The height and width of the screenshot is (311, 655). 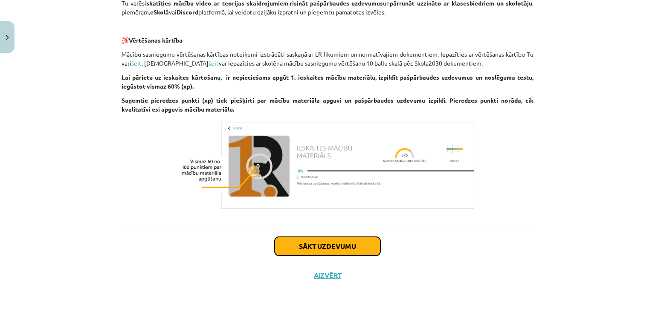 What do you see at coordinates (156, 40) in the screenshot?
I see `b: Vērtēšanas kārtība` at bounding box center [156, 40].